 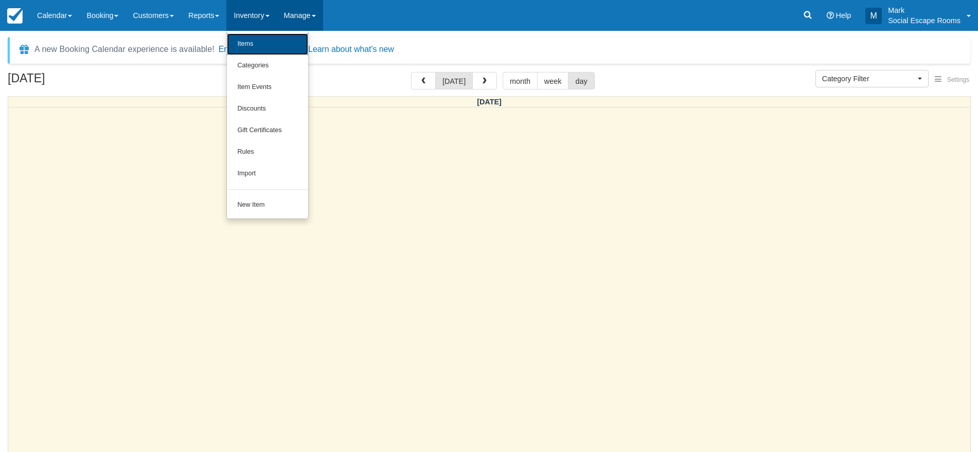 What do you see at coordinates (553, 81) in the screenshot?
I see `button: week` at bounding box center [553, 81].